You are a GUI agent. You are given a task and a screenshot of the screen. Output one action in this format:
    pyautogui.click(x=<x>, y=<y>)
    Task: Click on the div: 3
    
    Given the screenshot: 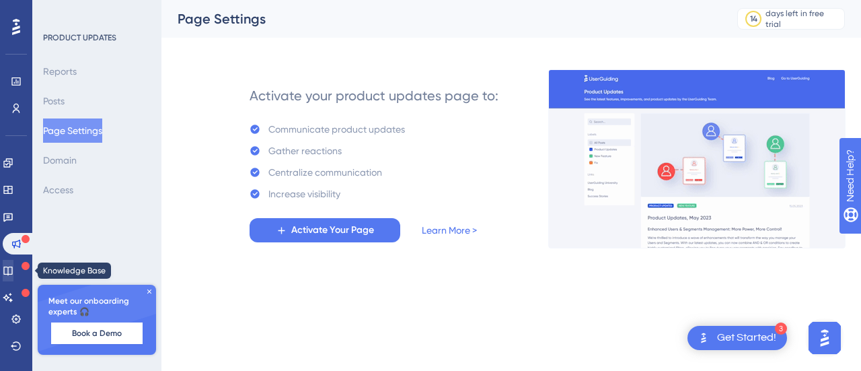 What is the action you would take?
    pyautogui.click(x=781, y=328)
    